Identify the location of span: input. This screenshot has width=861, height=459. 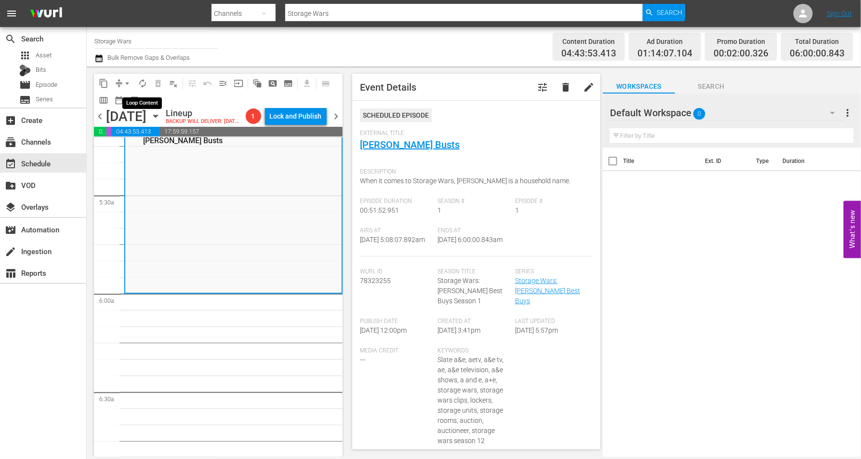
(239, 83).